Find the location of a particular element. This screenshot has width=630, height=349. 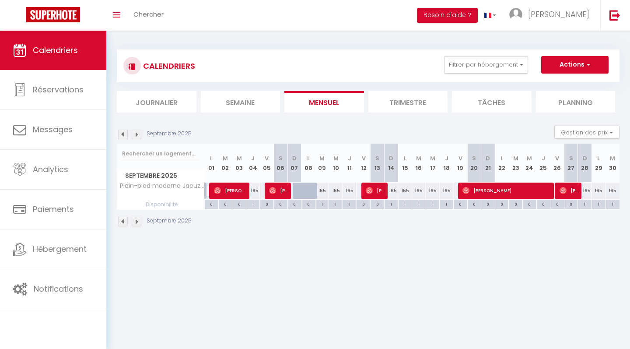

th: 26 is located at coordinates (557, 163).